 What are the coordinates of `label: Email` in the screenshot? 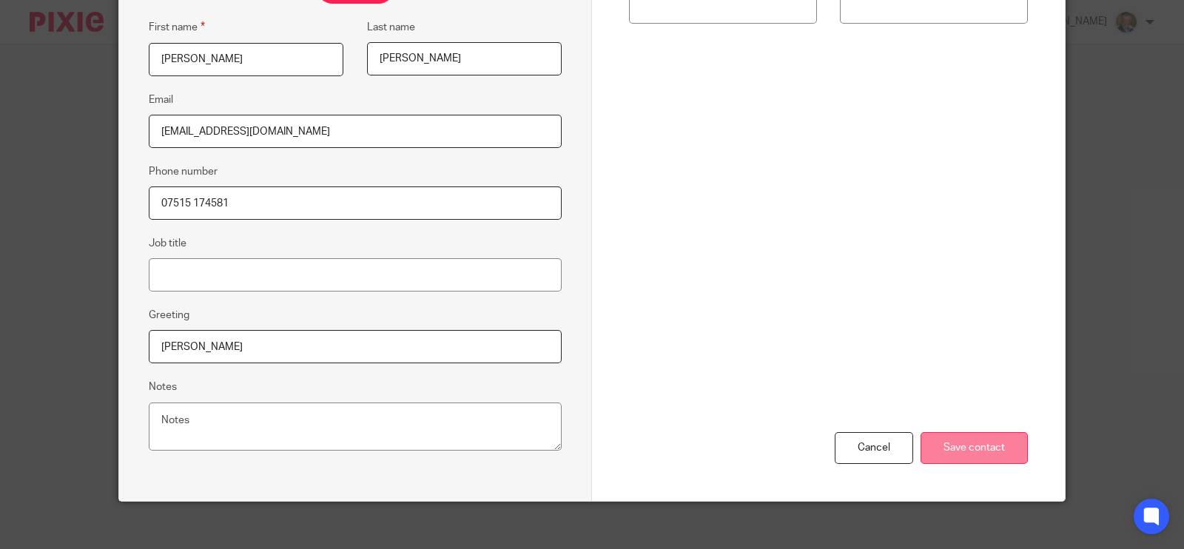 It's located at (161, 100).